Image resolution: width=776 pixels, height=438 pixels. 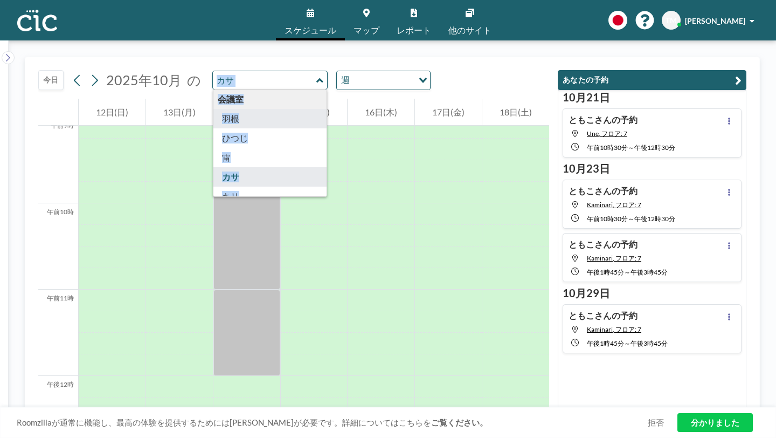 What do you see at coordinates (383, 80) in the screenshot?
I see `input: オプションを検索` at bounding box center [383, 80].